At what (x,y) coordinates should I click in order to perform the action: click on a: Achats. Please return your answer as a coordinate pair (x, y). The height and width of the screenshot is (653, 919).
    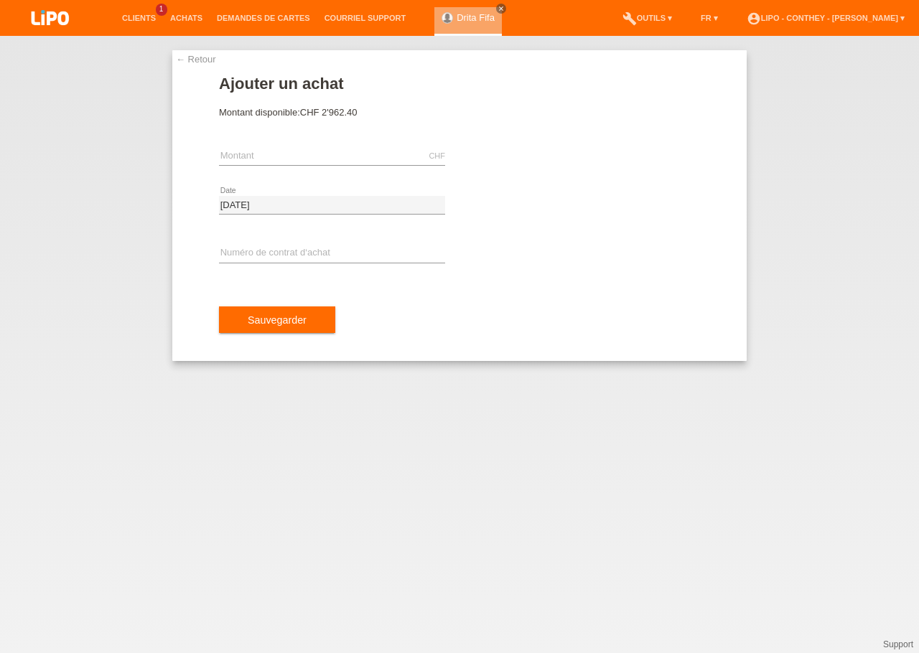
    Looking at the image, I should click on (186, 18).